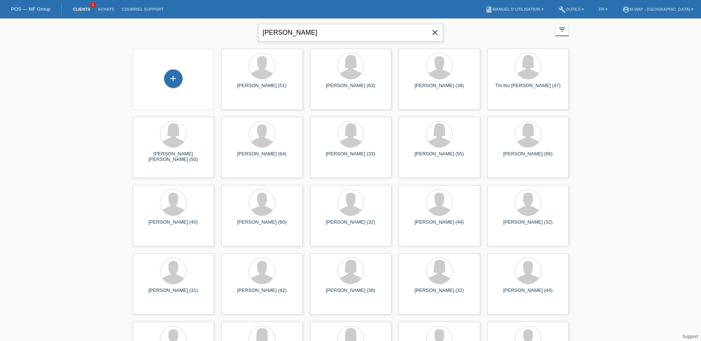 Image resolution: width=701 pixels, height=341 pixels. Describe the element at coordinates (603, 9) in the screenshot. I see `a: FR ▾` at that location.